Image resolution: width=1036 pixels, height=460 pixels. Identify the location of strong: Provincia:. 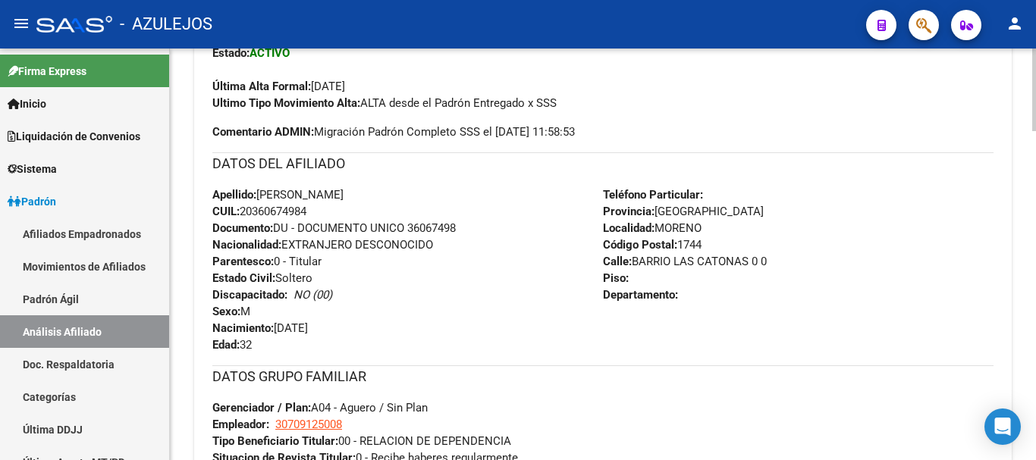
(629, 212).